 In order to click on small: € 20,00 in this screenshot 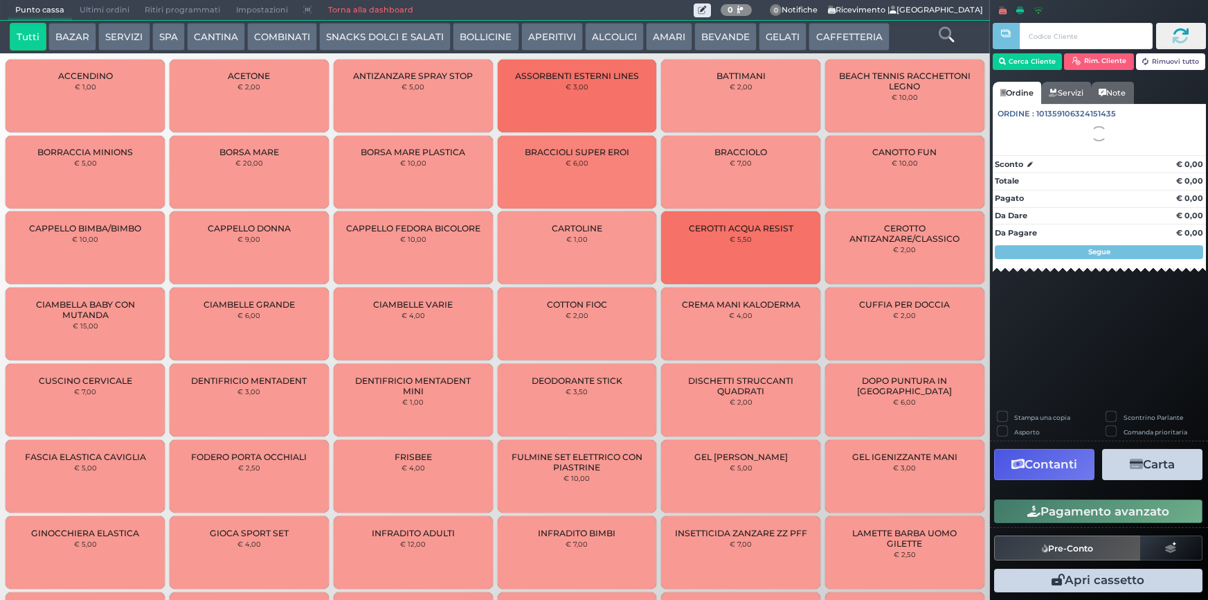, I will do `click(249, 163)`.